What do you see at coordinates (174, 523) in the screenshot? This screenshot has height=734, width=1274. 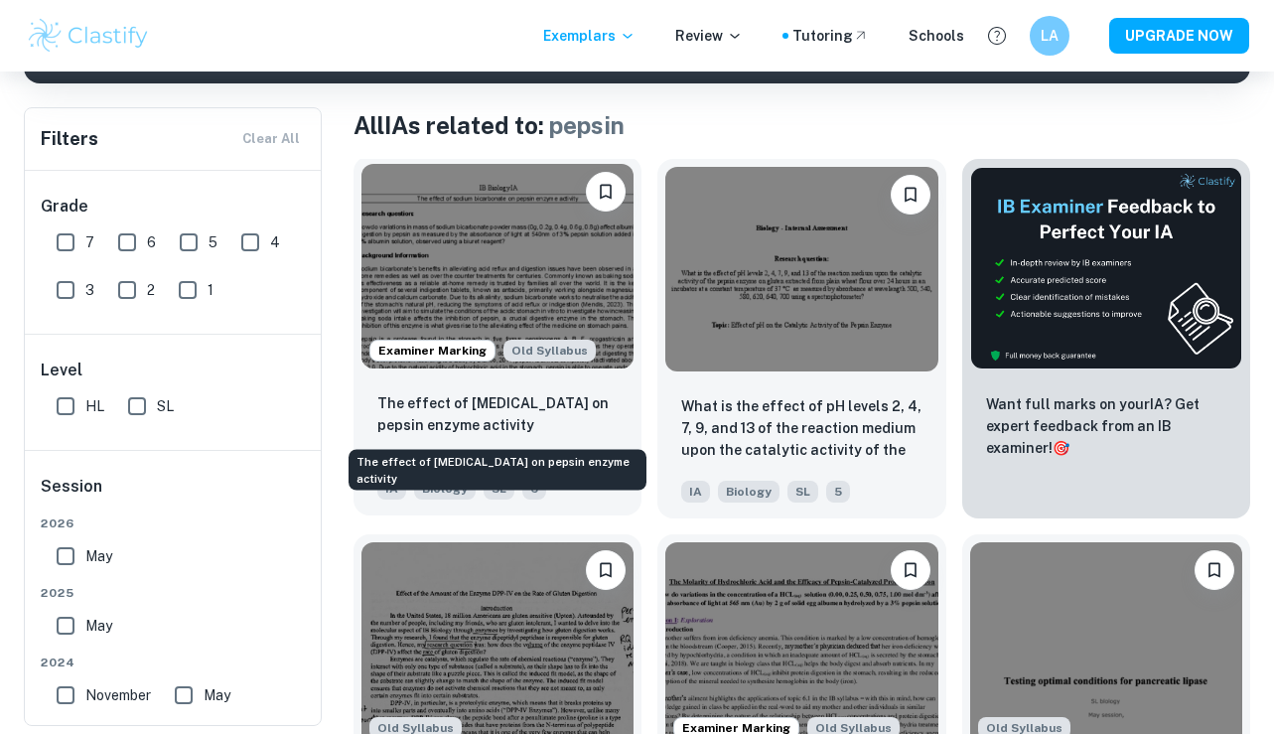 I see `span: 2026` at bounding box center [174, 523].